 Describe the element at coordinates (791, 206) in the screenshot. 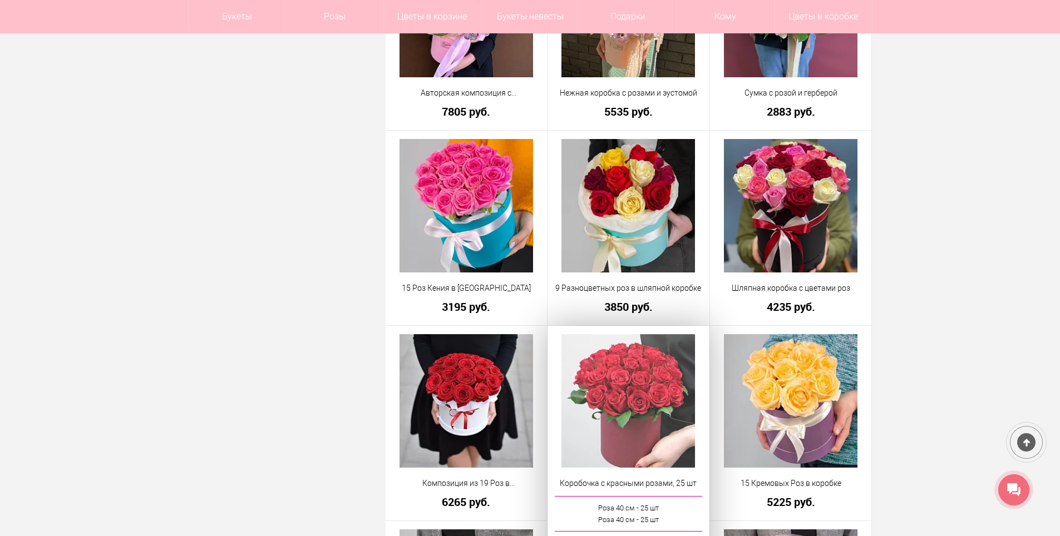

I see `img: Шляпная коробка с цветами роз` at that location.